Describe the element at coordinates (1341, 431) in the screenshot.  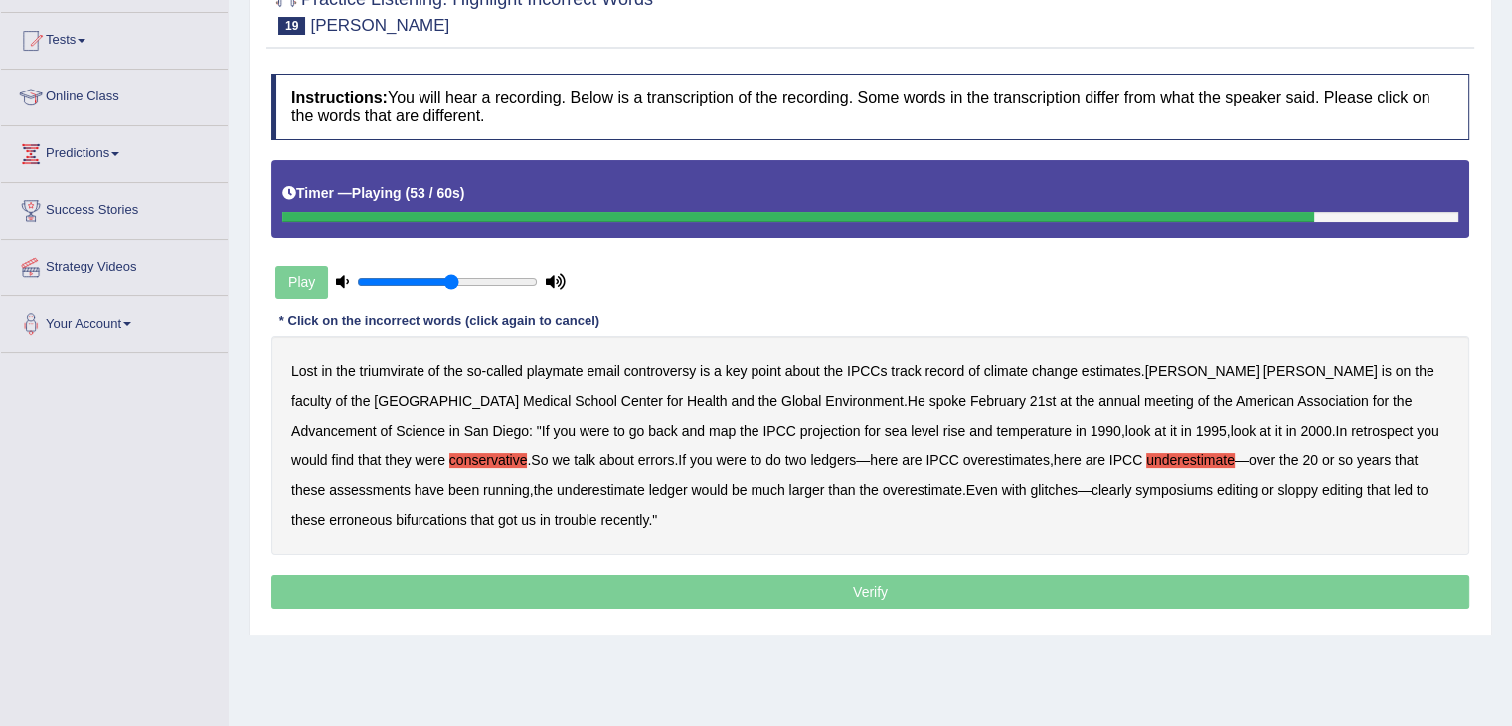
I see `b: In` at that location.